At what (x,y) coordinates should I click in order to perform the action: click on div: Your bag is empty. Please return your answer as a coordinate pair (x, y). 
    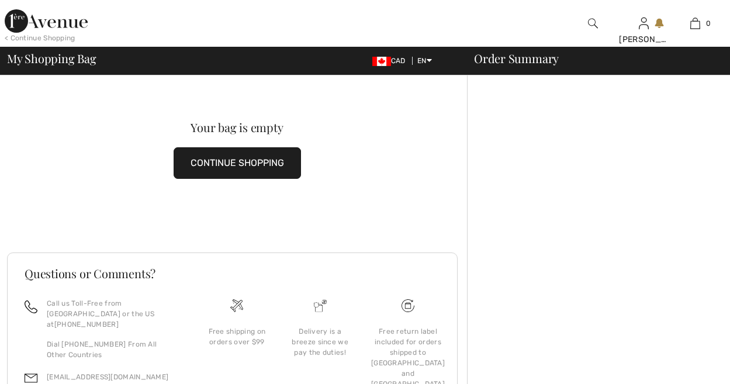
    Looking at the image, I should click on (237, 127).